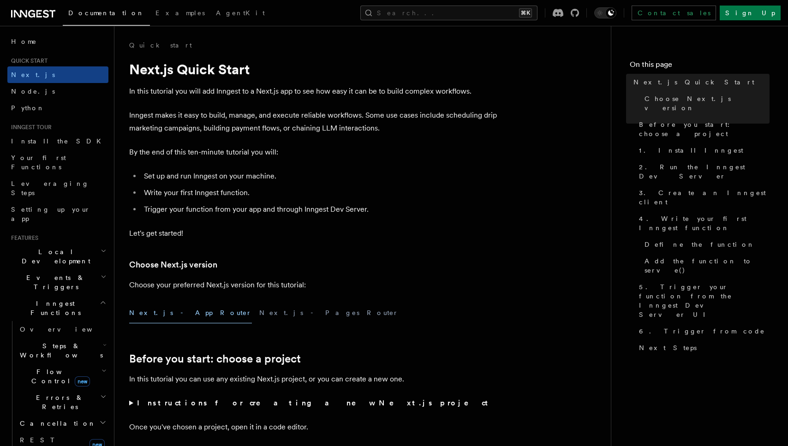  I want to click on li: Trigger your function from your app and through Inngest Dev Server., so click(320, 209).